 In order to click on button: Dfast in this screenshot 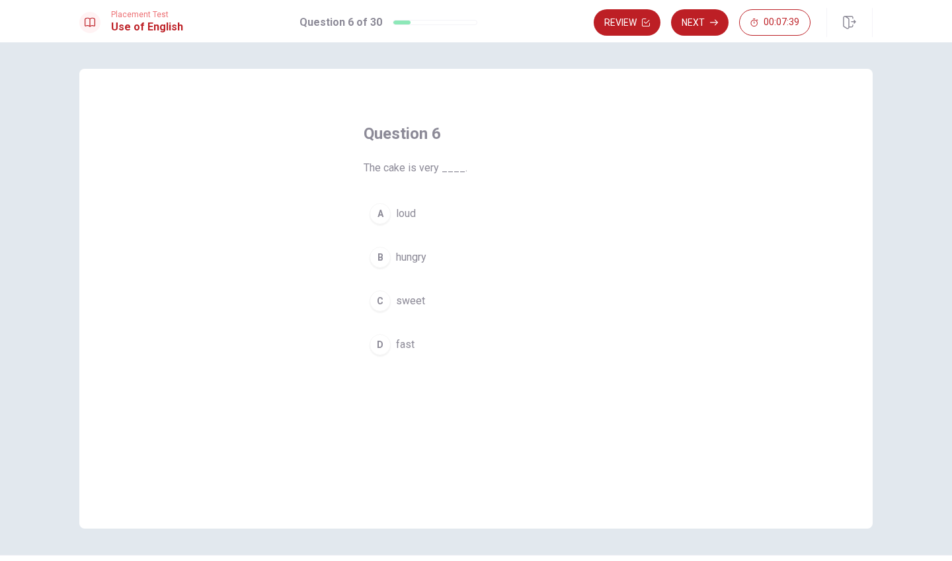, I will do `click(476, 345)`.